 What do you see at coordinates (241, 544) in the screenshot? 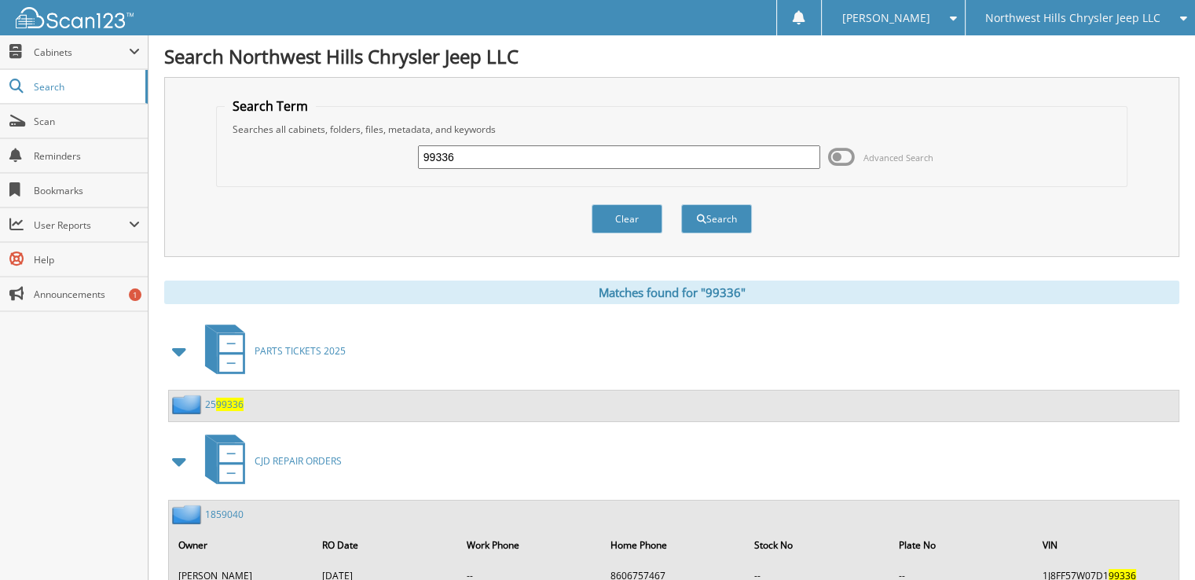
I see `th: Owner` at bounding box center [241, 544].